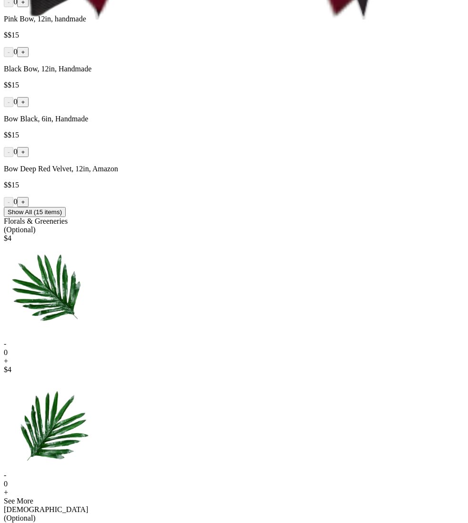 The image size is (468, 523). What do you see at coordinates (35, 212) in the screenshot?
I see `button: Show All (15 items)` at bounding box center [35, 212].